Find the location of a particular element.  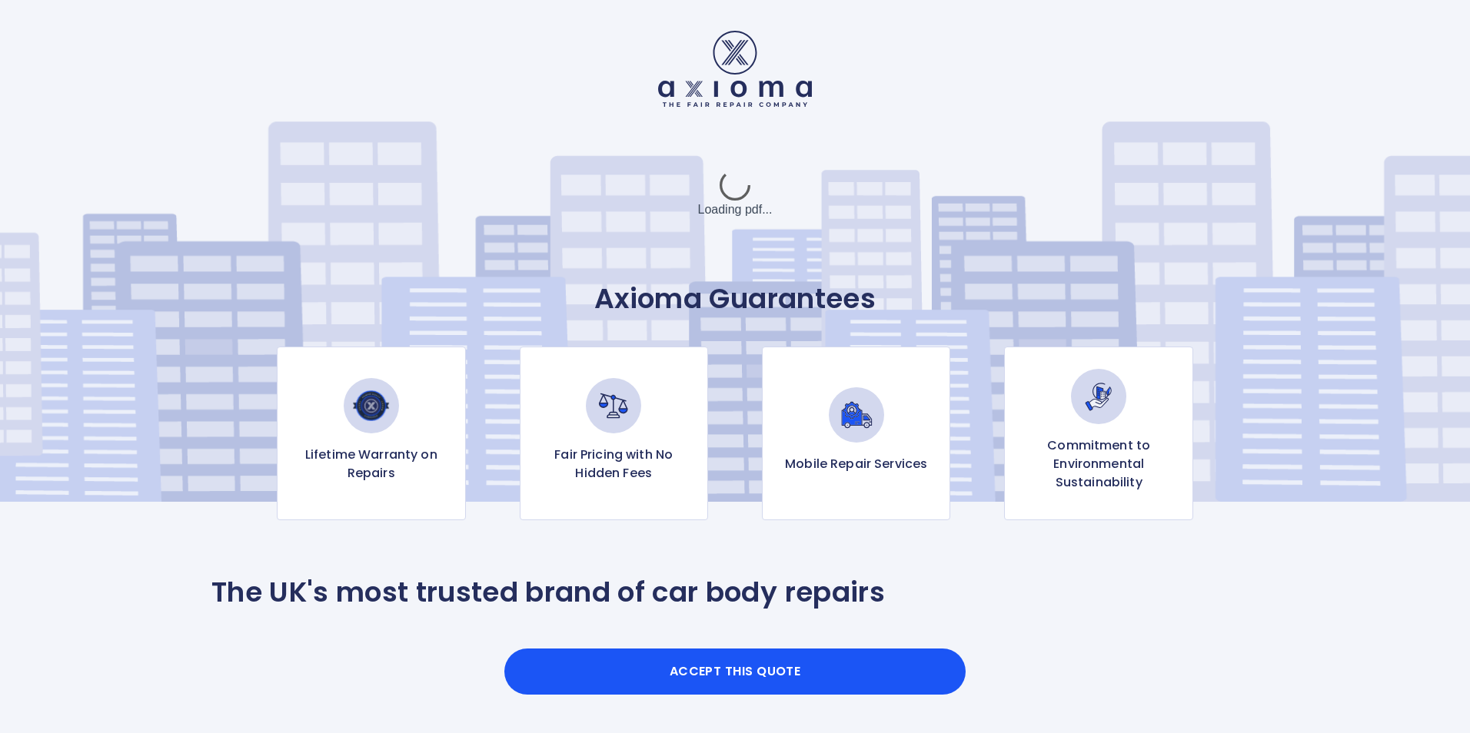

img: Commitment to Environmental Sustainability is located at coordinates (1099, 397).